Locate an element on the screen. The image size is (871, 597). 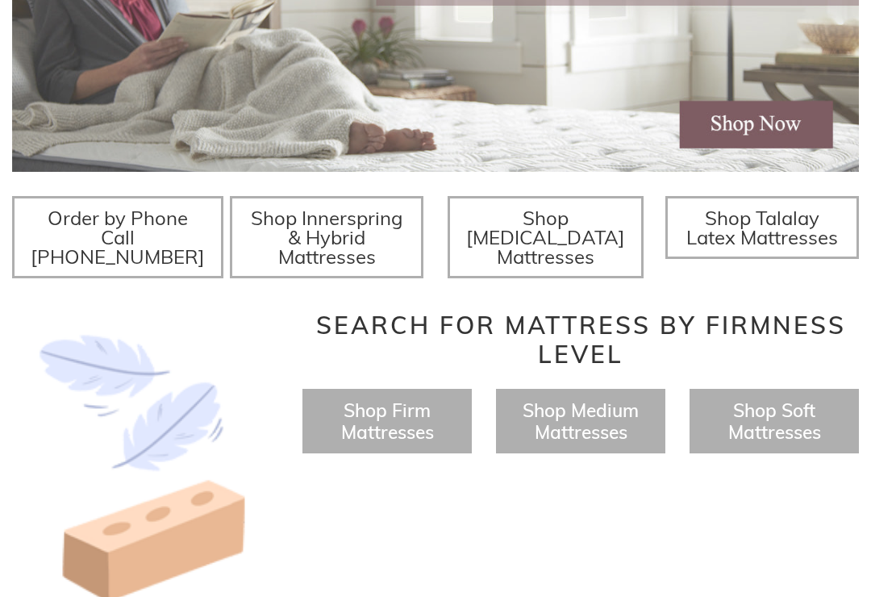
span: Search for Mattress by Firmness Level is located at coordinates (581, 339).